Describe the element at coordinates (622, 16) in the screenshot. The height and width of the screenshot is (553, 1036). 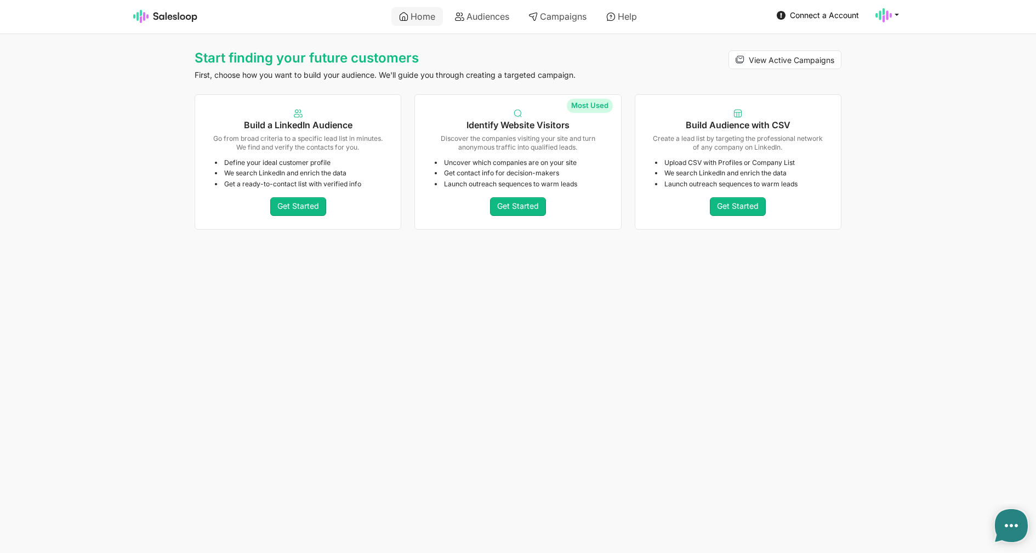
I see `a: Help` at that location.